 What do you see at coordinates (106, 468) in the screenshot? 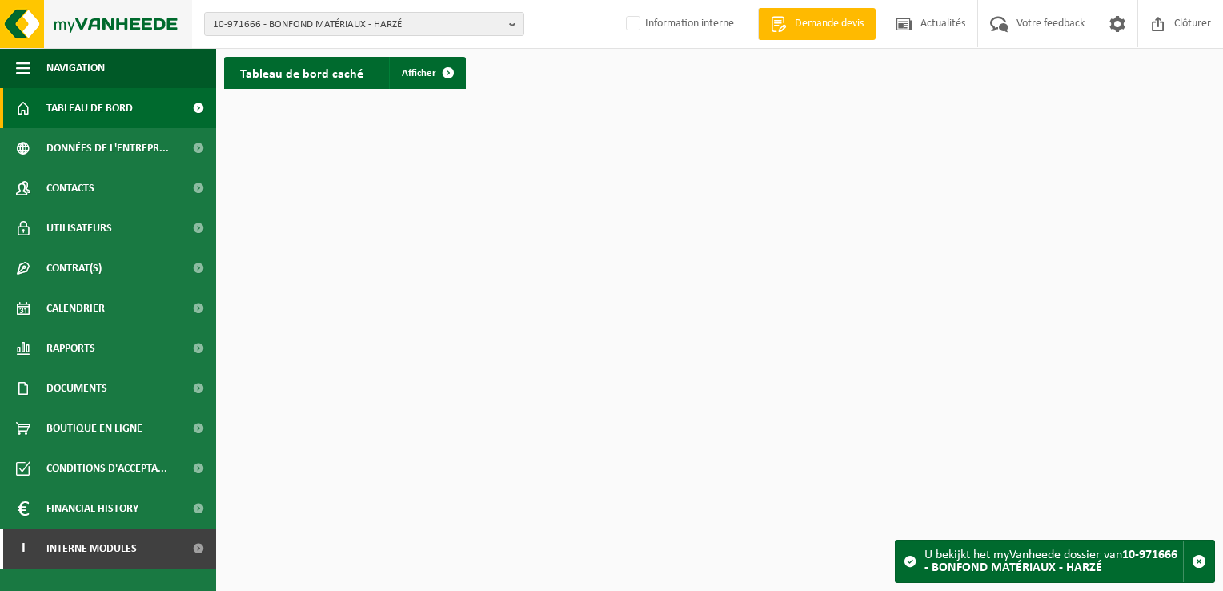
I see `span: Conditions d'accepta...` at bounding box center [106, 468].